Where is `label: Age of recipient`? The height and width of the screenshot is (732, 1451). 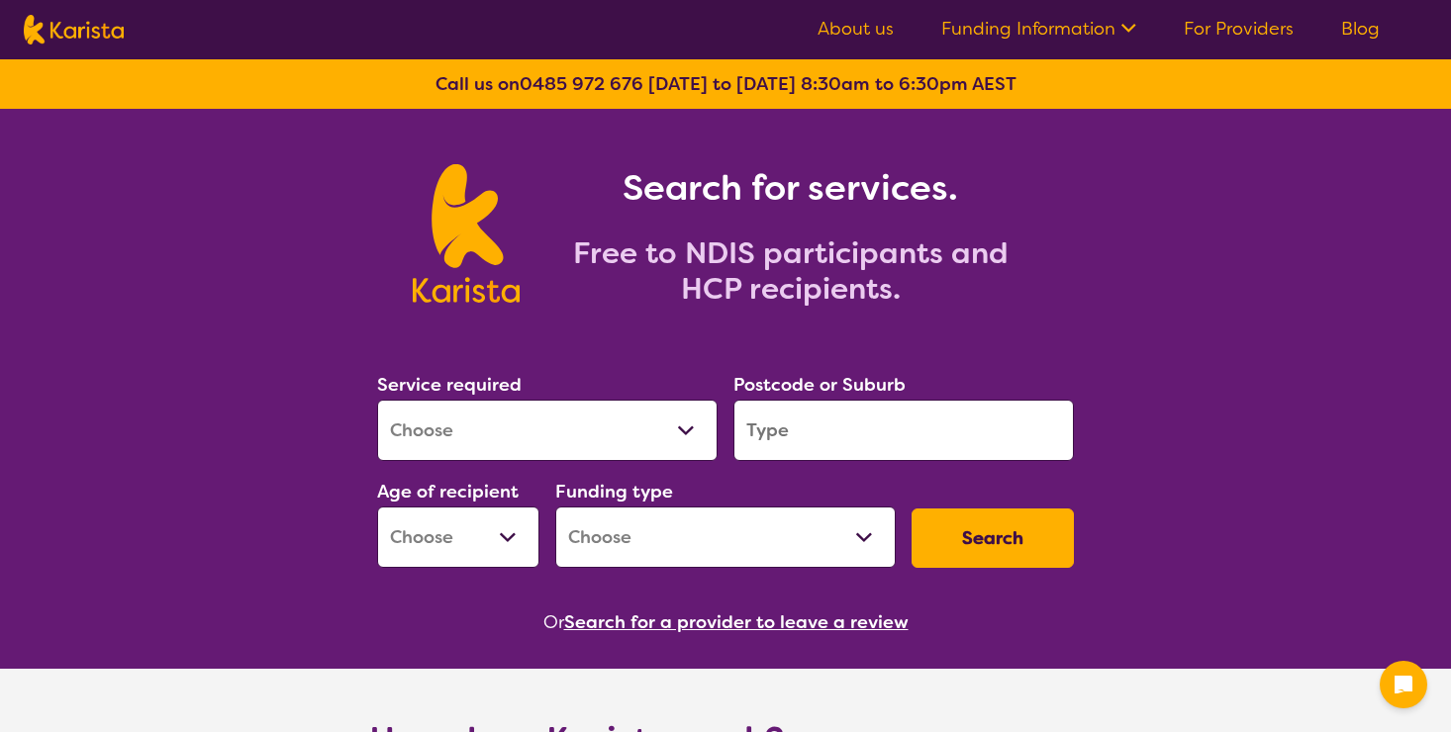
label: Age of recipient is located at coordinates (447, 492).